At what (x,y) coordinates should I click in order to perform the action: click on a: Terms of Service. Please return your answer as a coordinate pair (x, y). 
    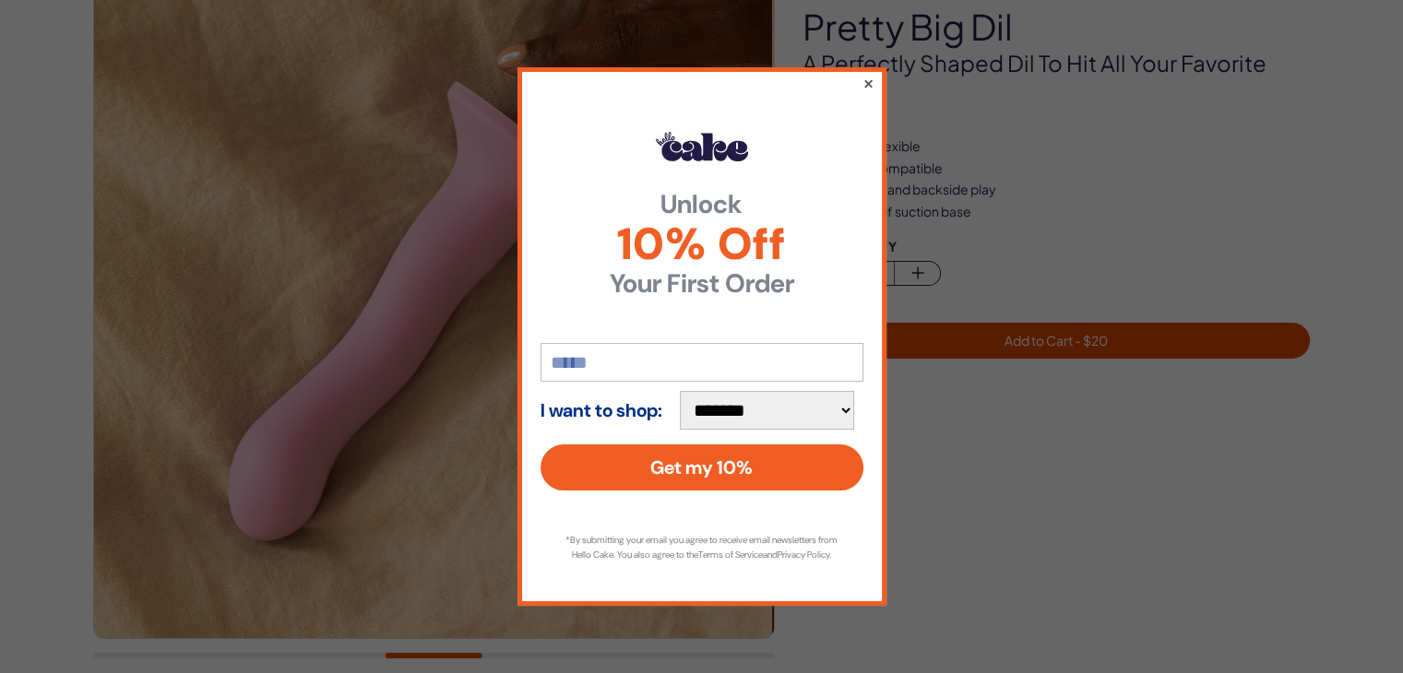
    Looking at the image, I should click on (731, 554).